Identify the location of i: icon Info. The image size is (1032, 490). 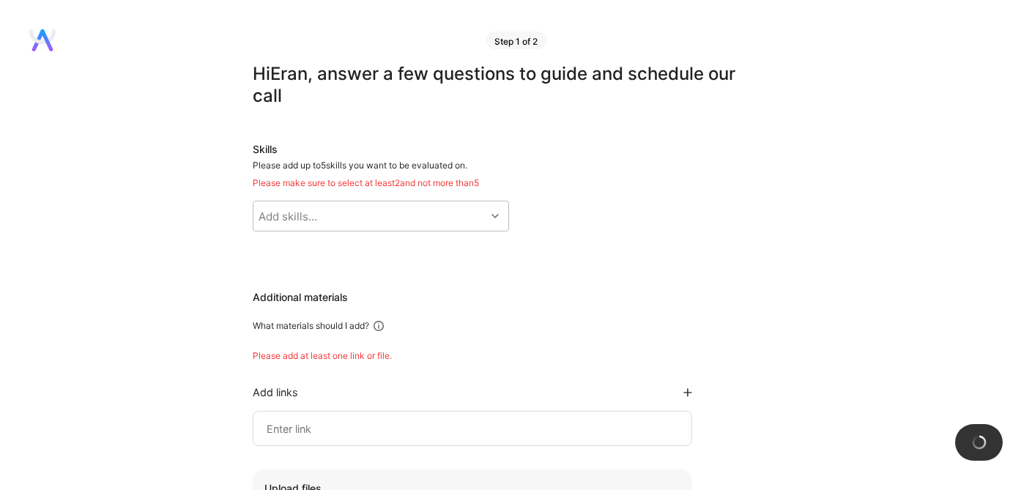
(379, 326).